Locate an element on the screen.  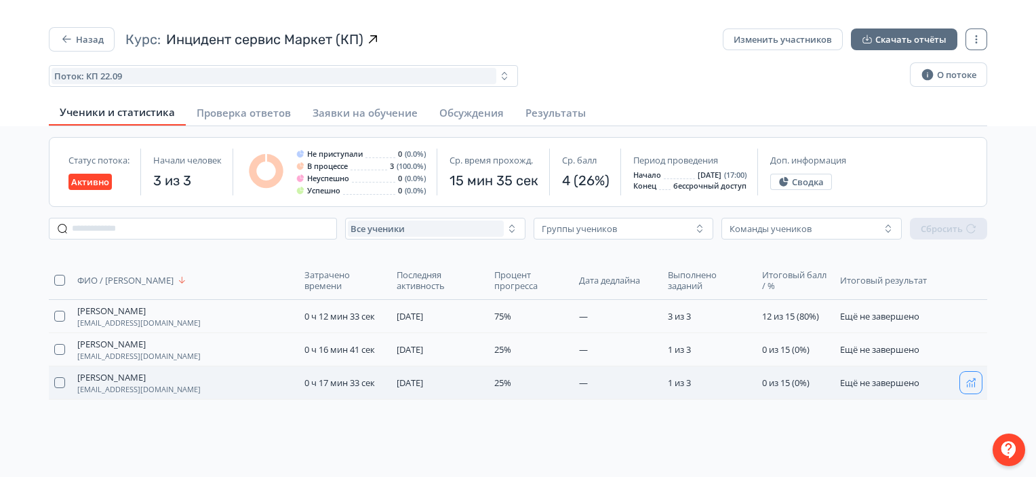
span: Ученики и статистика is located at coordinates (117, 112).